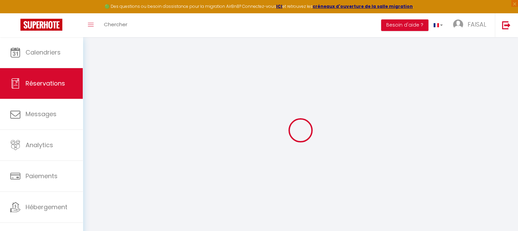 This screenshot has width=518, height=231. Describe the element at coordinates (471, 25) in the screenshot. I see `a: ... FAISAL` at that location.